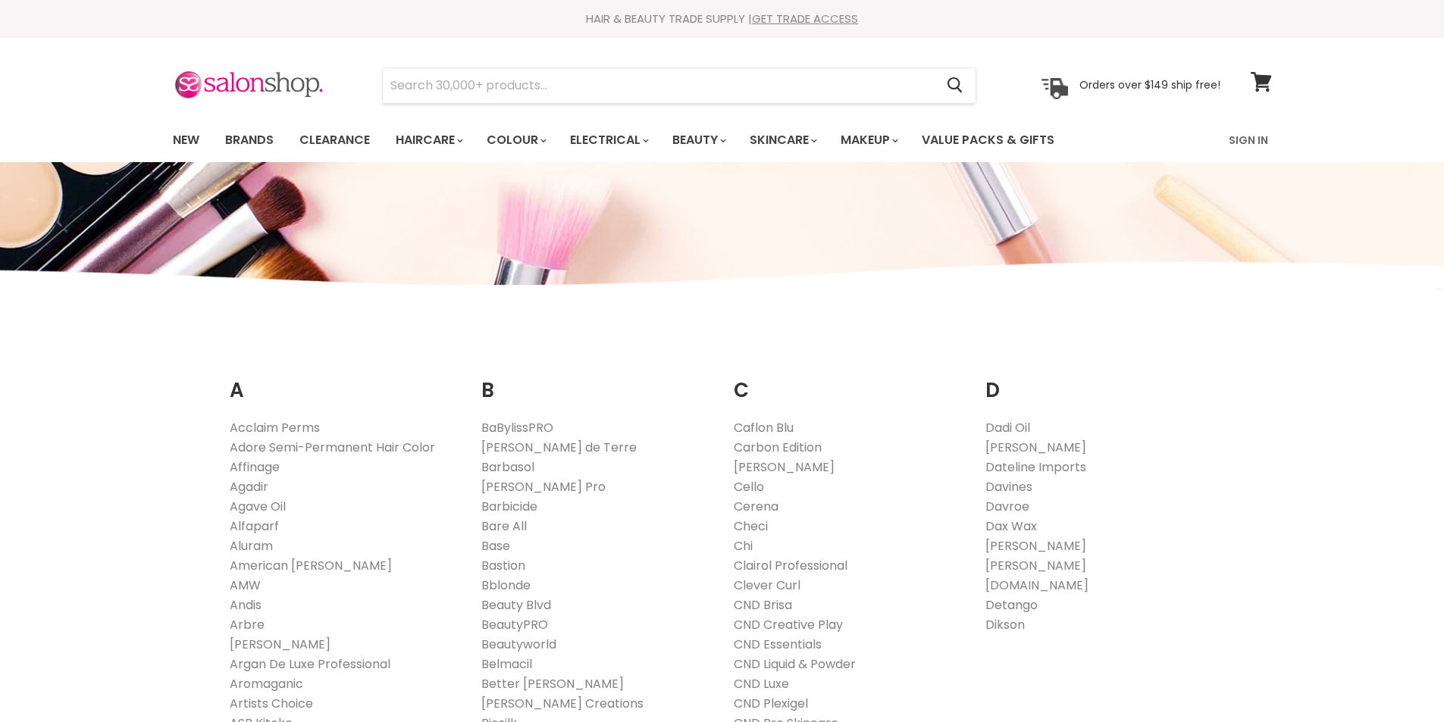 The height and width of the screenshot is (722, 1444). Describe the element at coordinates (794, 664) in the screenshot. I see `a: CND Liquid & Powder` at that location.